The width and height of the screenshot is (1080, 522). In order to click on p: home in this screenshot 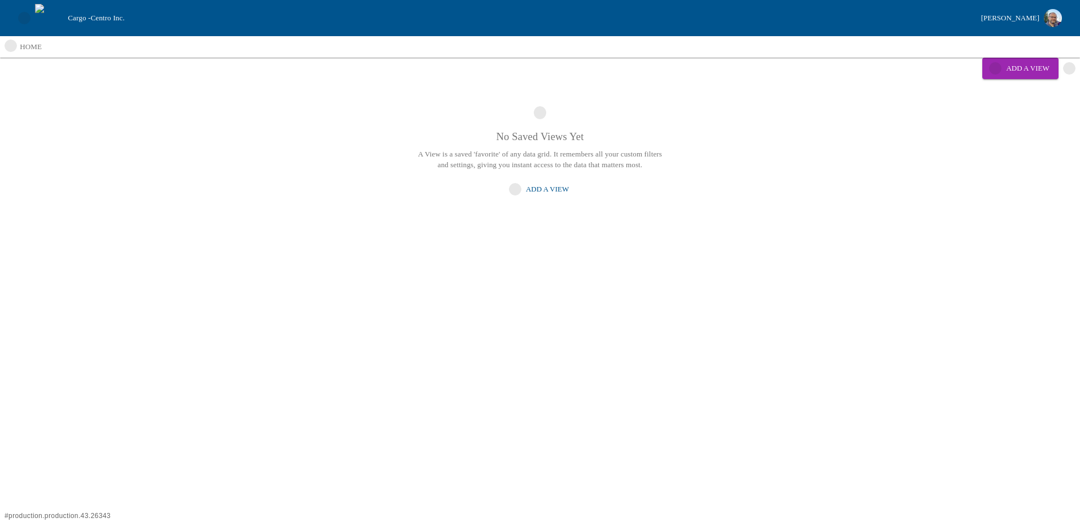, I will do `click(30, 47)`.